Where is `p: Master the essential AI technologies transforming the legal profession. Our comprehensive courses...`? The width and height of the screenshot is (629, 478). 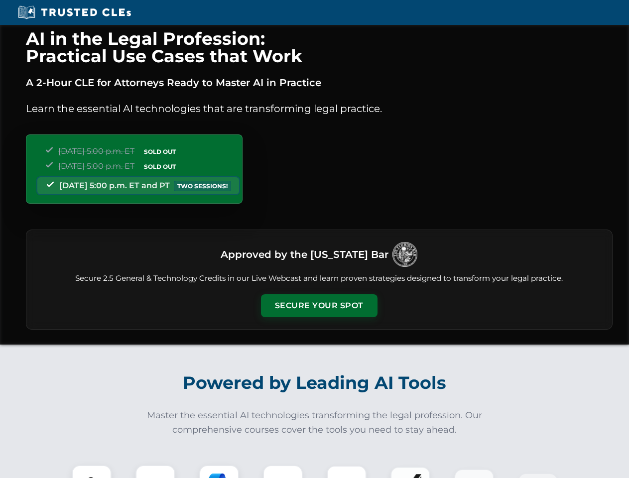
p: Master the essential AI technologies transforming the legal profession. Our comprehensive courses... is located at coordinates (315, 423).